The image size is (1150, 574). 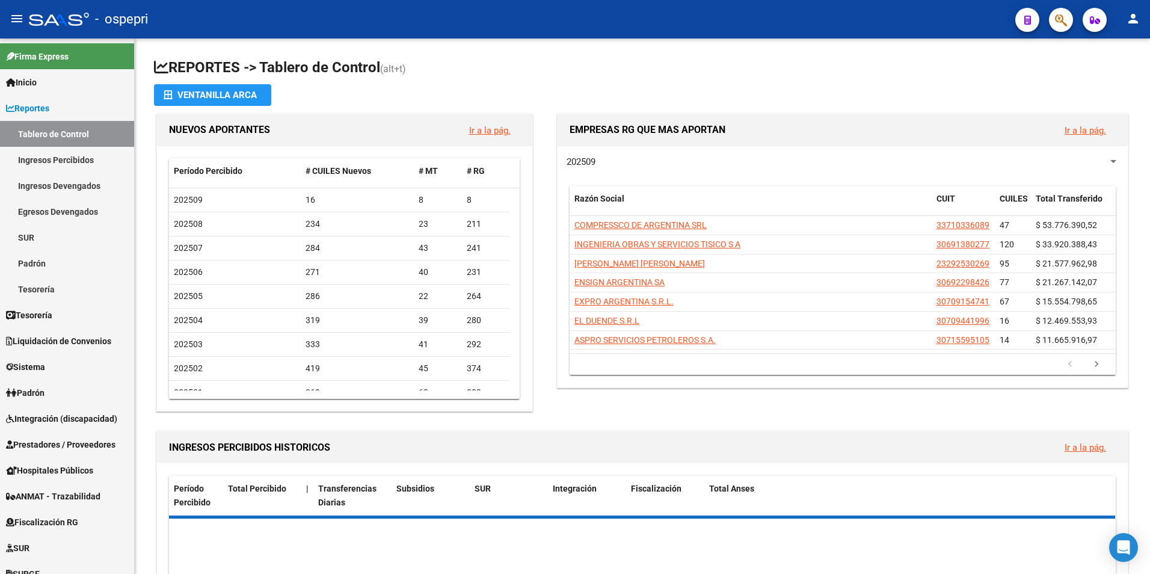 What do you see at coordinates (212, 95) in the screenshot?
I see `button: Ventanilla ARCA` at bounding box center [212, 95].